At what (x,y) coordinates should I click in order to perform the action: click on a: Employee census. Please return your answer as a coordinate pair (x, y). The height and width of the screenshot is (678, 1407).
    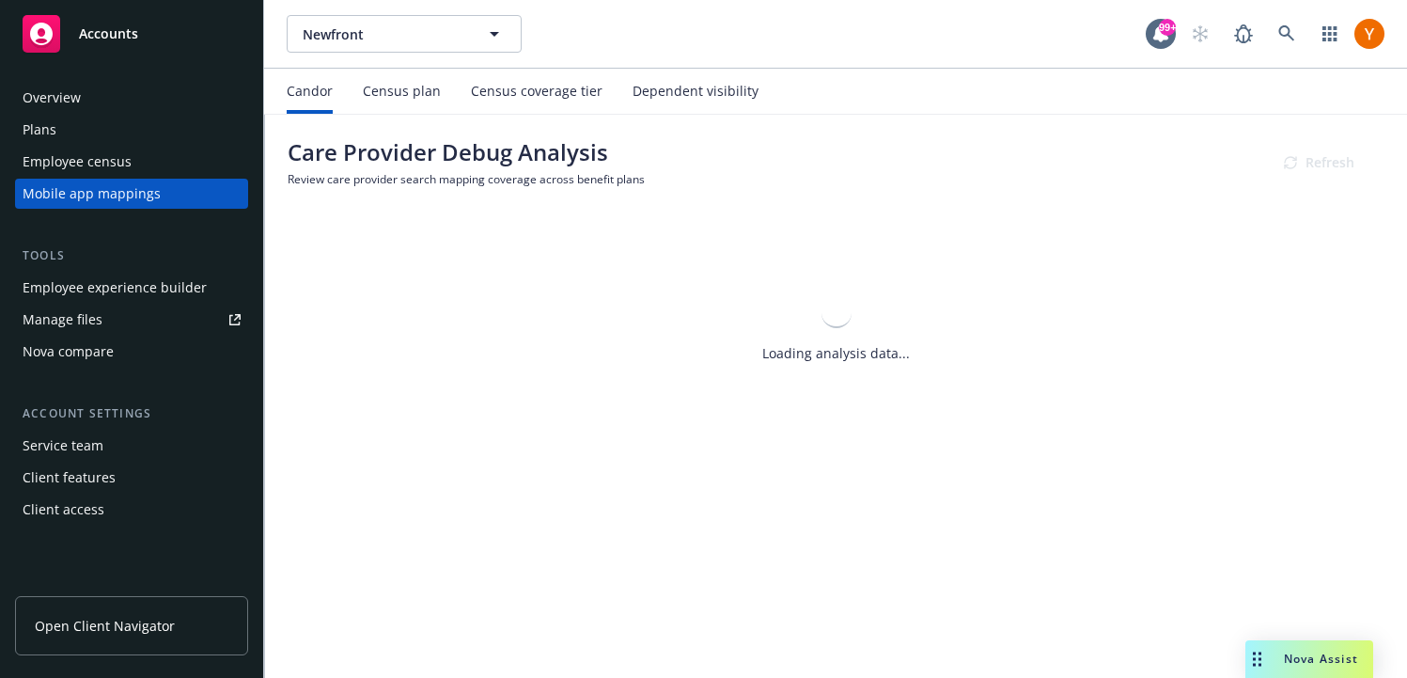
    Looking at the image, I should click on (132, 162).